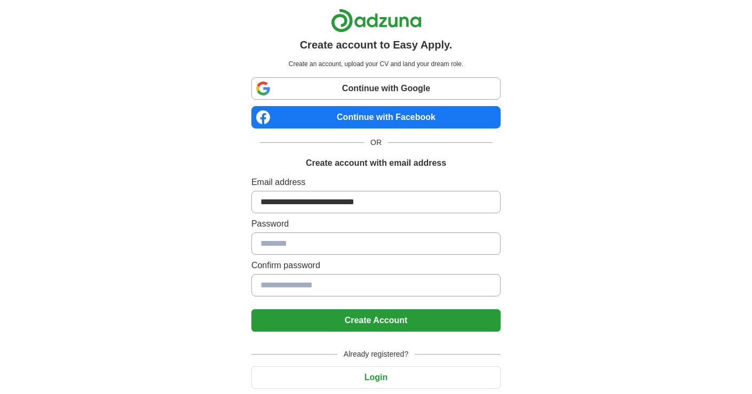 Image resolution: width=752 pixels, height=394 pixels. What do you see at coordinates (376, 321) in the screenshot?
I see `button: Create Account` at bounding box center [376, 321].